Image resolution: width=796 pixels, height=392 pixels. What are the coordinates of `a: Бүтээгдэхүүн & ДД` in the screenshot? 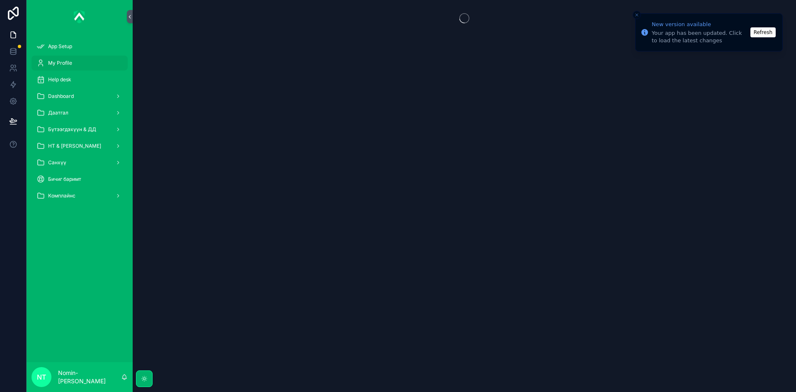 It's located at (80, 129).